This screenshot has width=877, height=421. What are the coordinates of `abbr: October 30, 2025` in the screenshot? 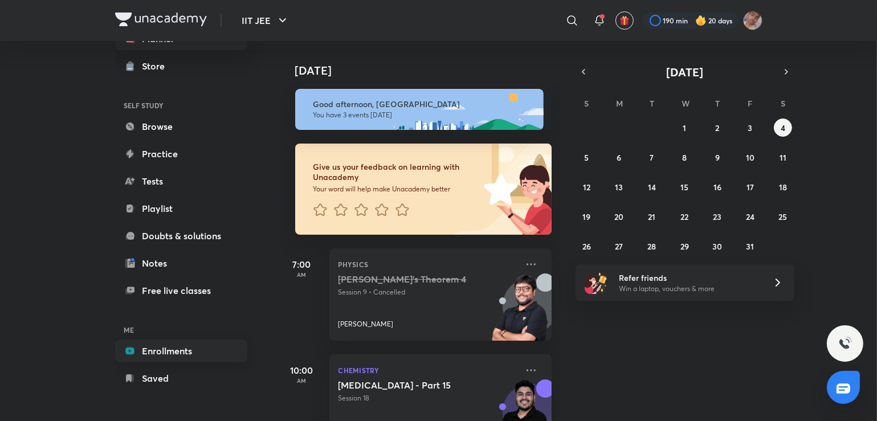 It's located at (717, 246).